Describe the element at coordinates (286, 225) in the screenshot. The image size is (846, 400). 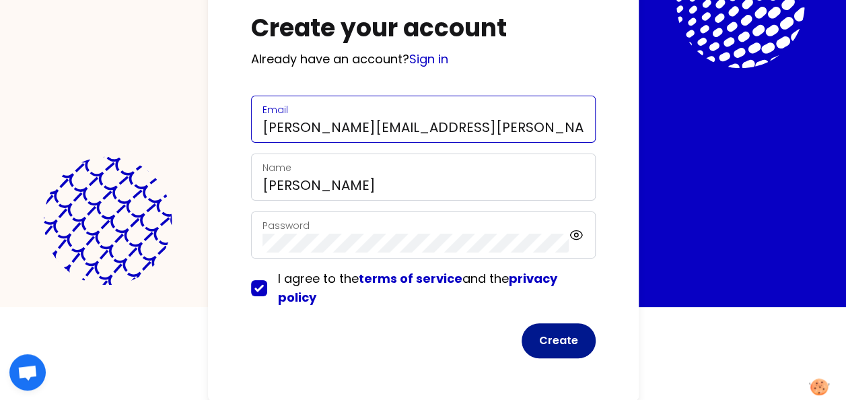
I see `label: Password` at that location.